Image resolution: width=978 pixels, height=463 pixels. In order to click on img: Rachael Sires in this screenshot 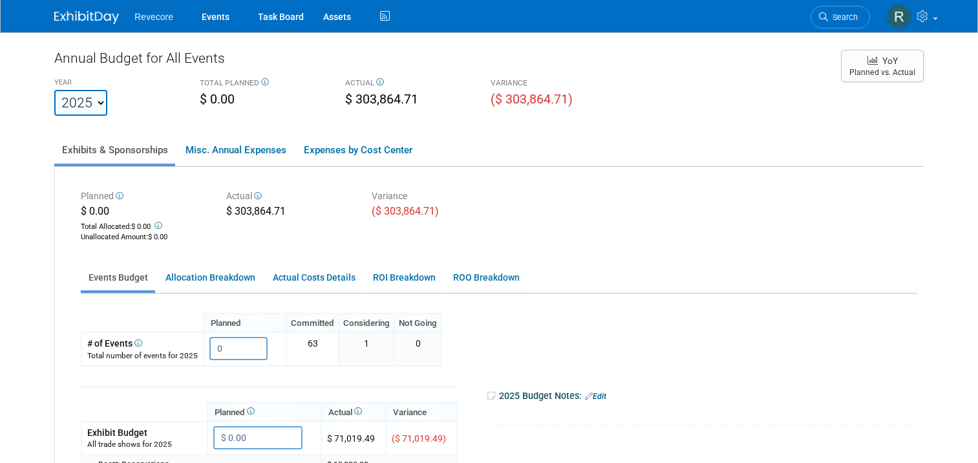, I will do `click(899, 17)`.